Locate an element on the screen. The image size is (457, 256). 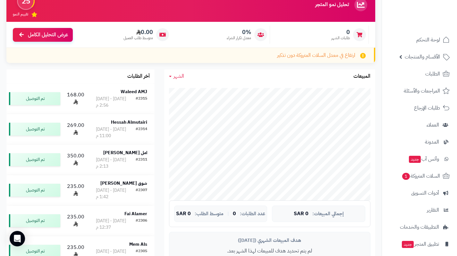
a: العملاء is located at coordinates (420, 125).